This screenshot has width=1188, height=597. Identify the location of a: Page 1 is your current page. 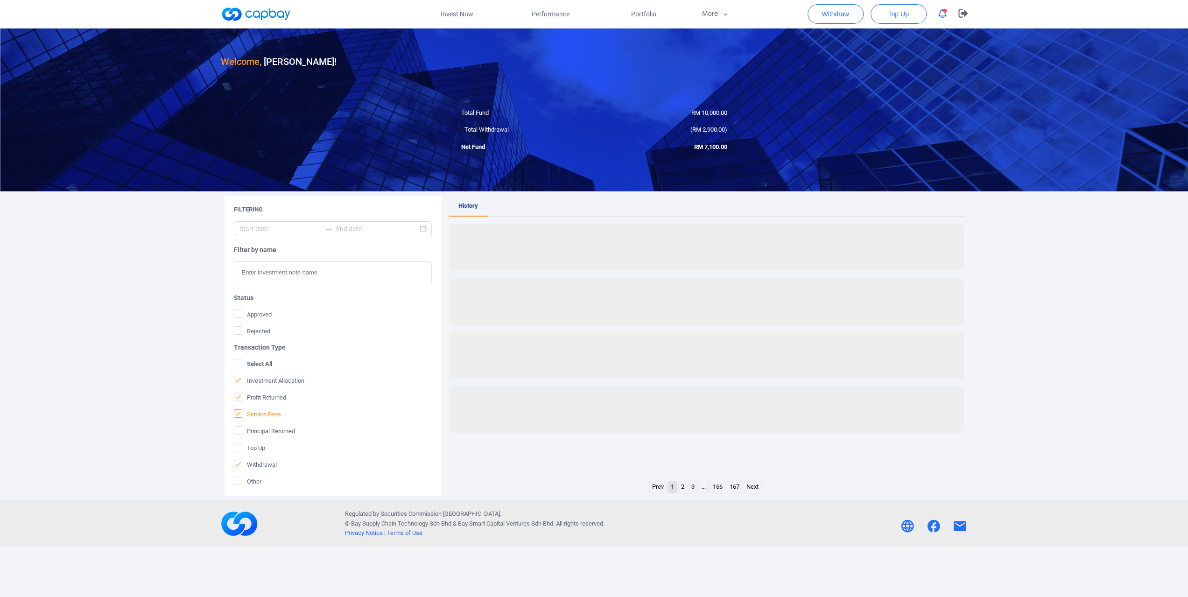
(672, 487).